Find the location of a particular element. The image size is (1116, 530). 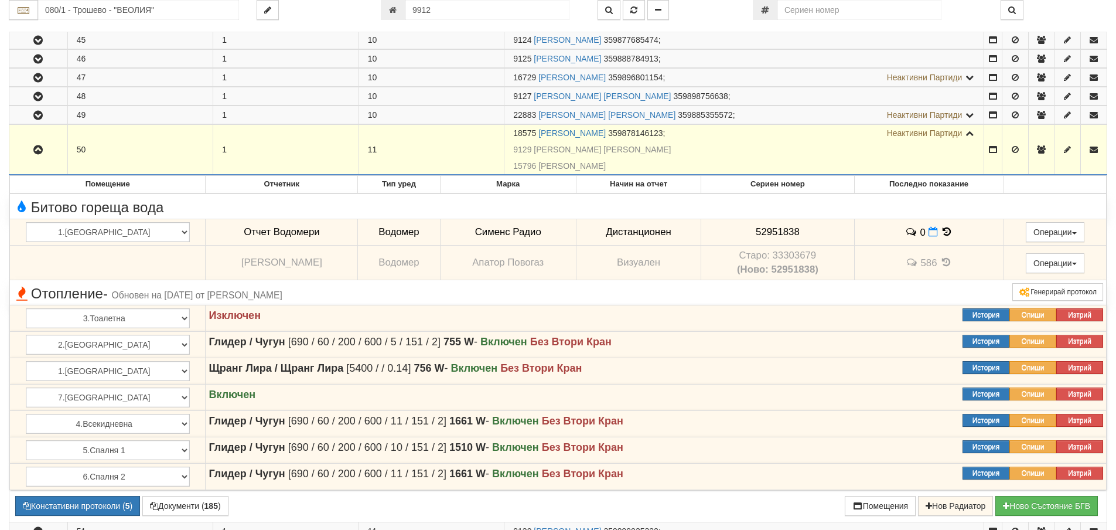

td: Устройство със сериен номер 33303679 беше подменено от устройство със сериен номер 52951838 is located at coordinates (777, 262).